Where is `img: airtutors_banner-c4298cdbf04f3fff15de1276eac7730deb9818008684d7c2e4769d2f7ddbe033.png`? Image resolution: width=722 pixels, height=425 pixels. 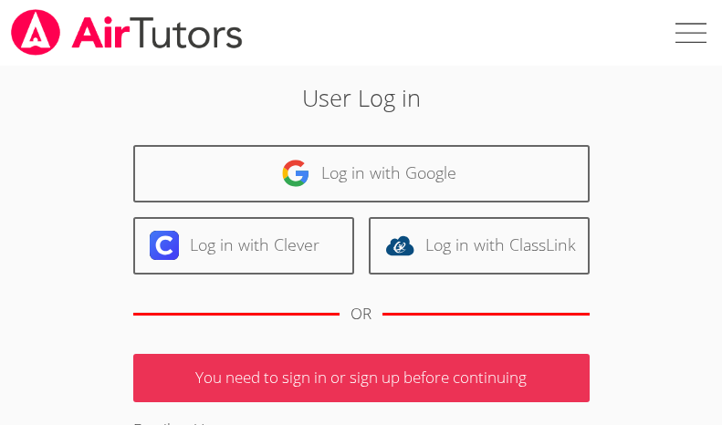 img: airtutors_banner-c4298cdbf04f3fff15de1276eac7730deb9818008684d7c2e4769d2f7ddbe033.png is located at coordinates (127, 32).